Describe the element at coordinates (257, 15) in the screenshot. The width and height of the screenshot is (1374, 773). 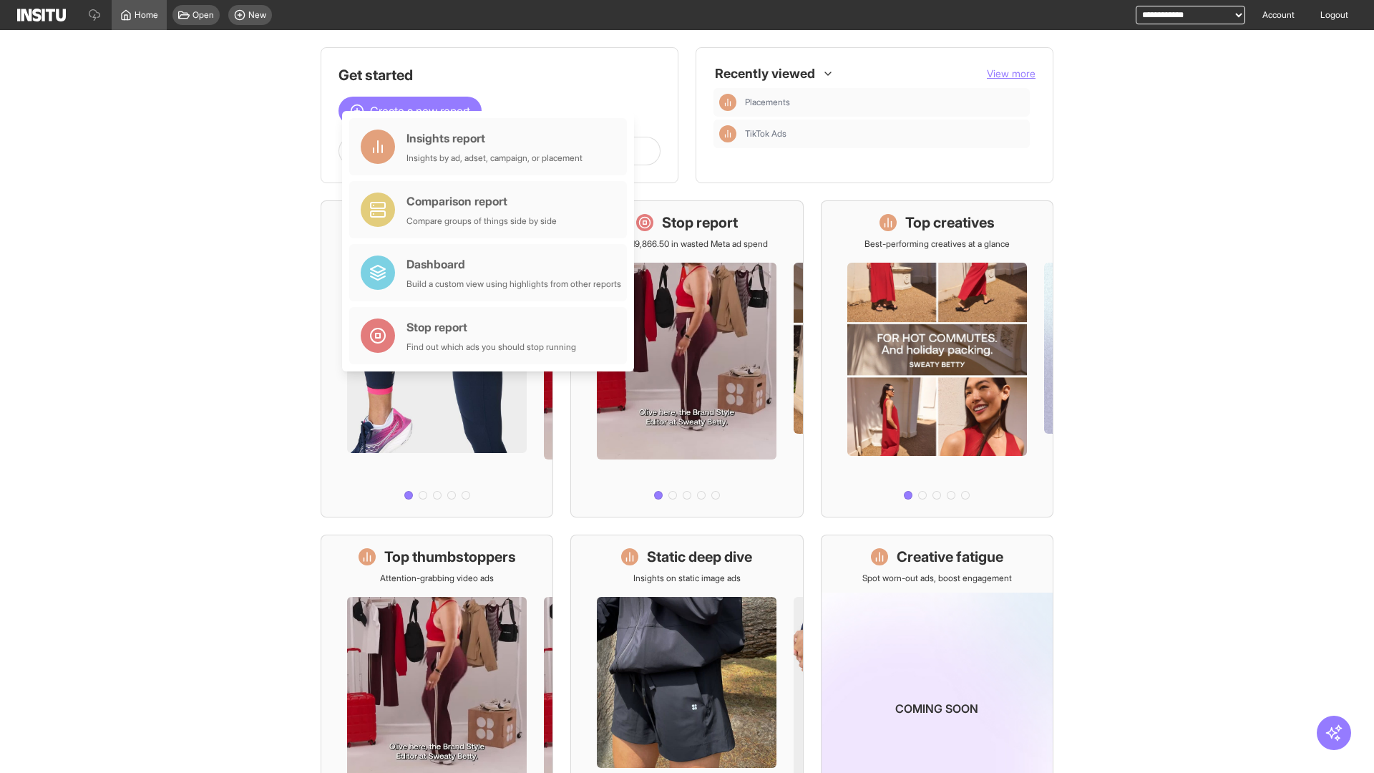
I see `span: New` at that location.